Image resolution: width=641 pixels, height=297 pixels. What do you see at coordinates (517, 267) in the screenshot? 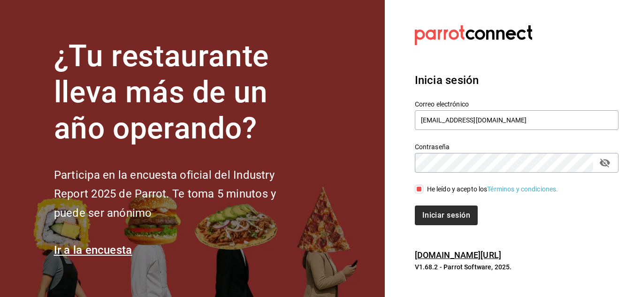
I see `p: V1.68.2 - Parrot Software, 2025.` at bounding box center [517, 267].